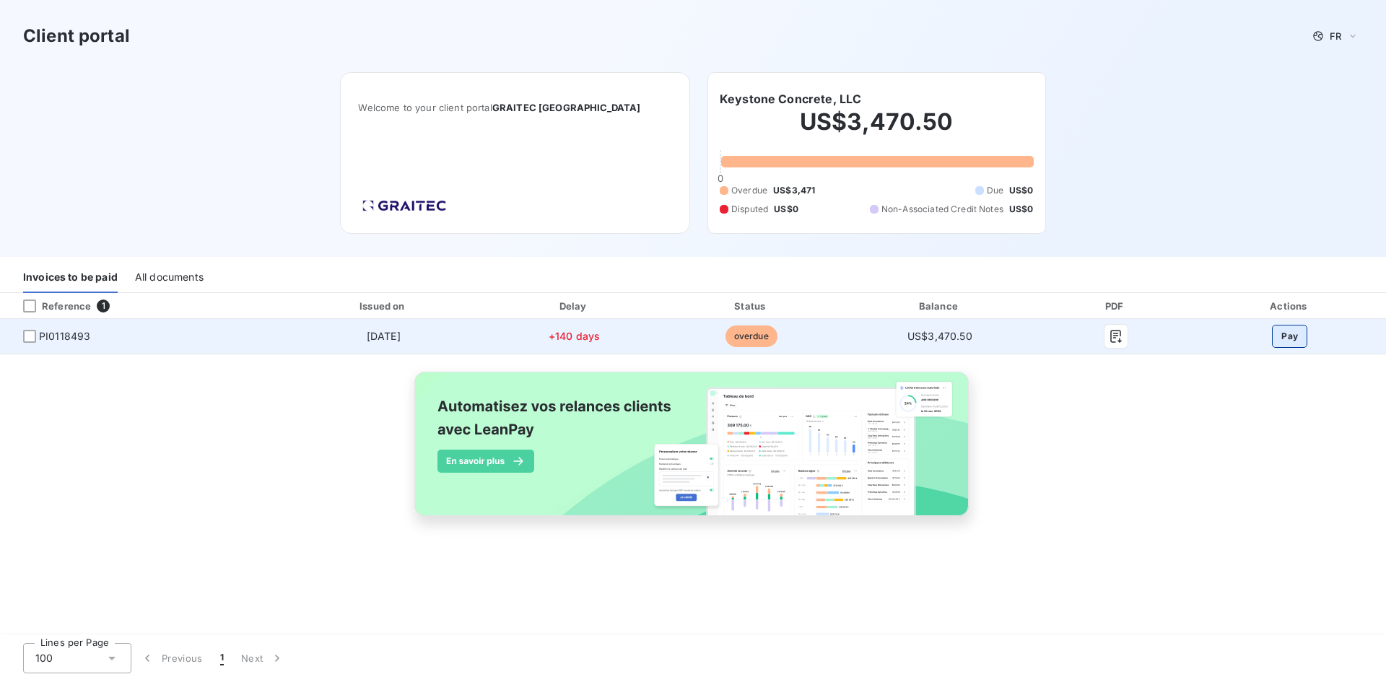  What do you see at coordinates (877, 129) in the screenshot?
I see `h2: US$3,470.50` at bounding box center [877, 129].